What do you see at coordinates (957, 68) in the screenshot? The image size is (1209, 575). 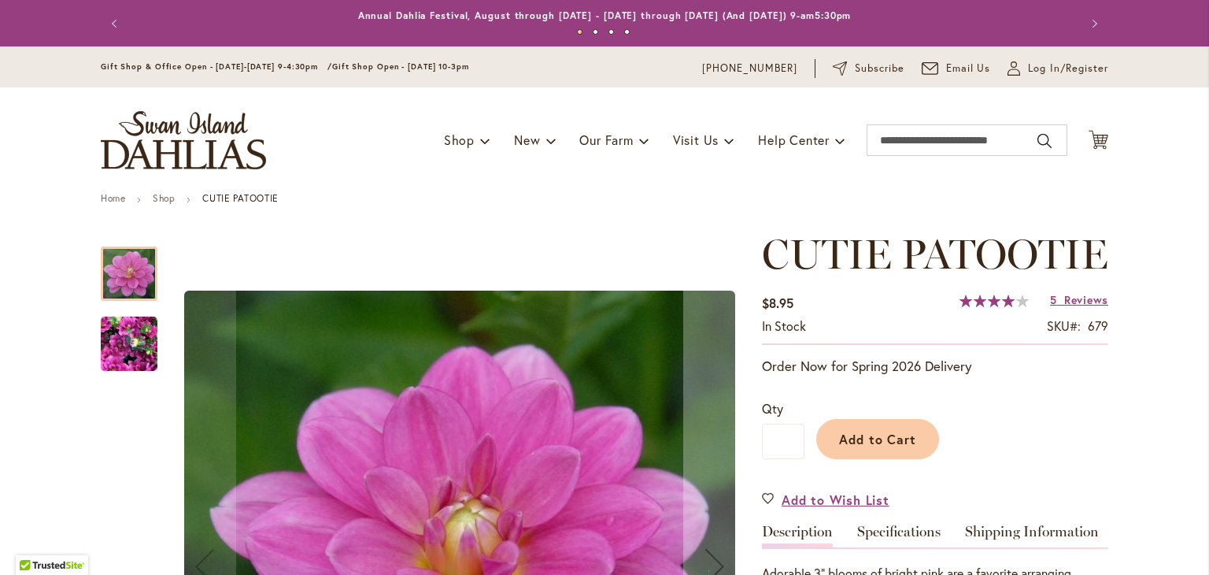 I see `a: Email Us` at bounding box center [957, 68].